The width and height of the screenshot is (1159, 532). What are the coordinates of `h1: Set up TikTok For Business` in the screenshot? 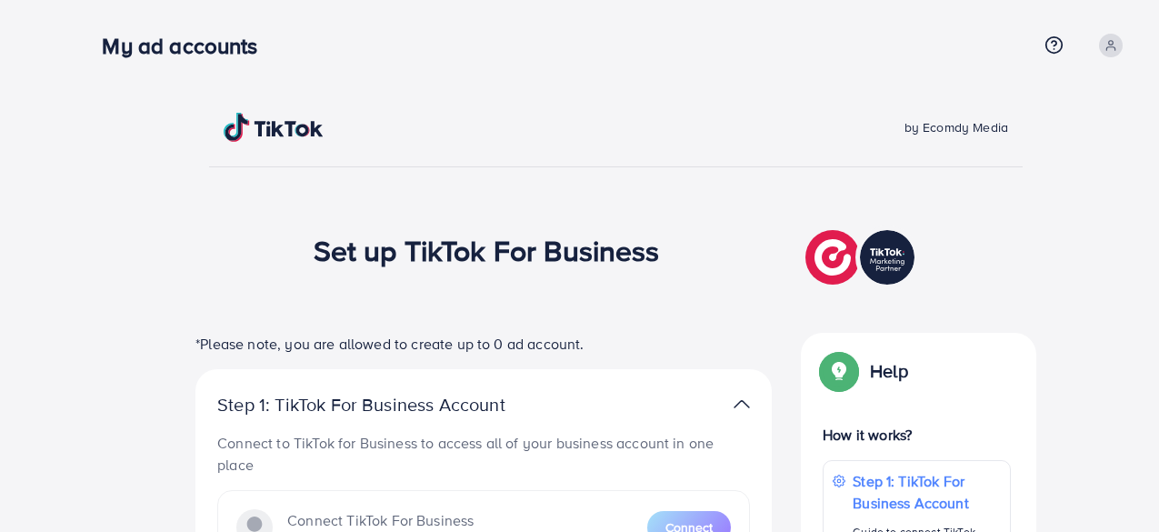 It's located at (487, 250).